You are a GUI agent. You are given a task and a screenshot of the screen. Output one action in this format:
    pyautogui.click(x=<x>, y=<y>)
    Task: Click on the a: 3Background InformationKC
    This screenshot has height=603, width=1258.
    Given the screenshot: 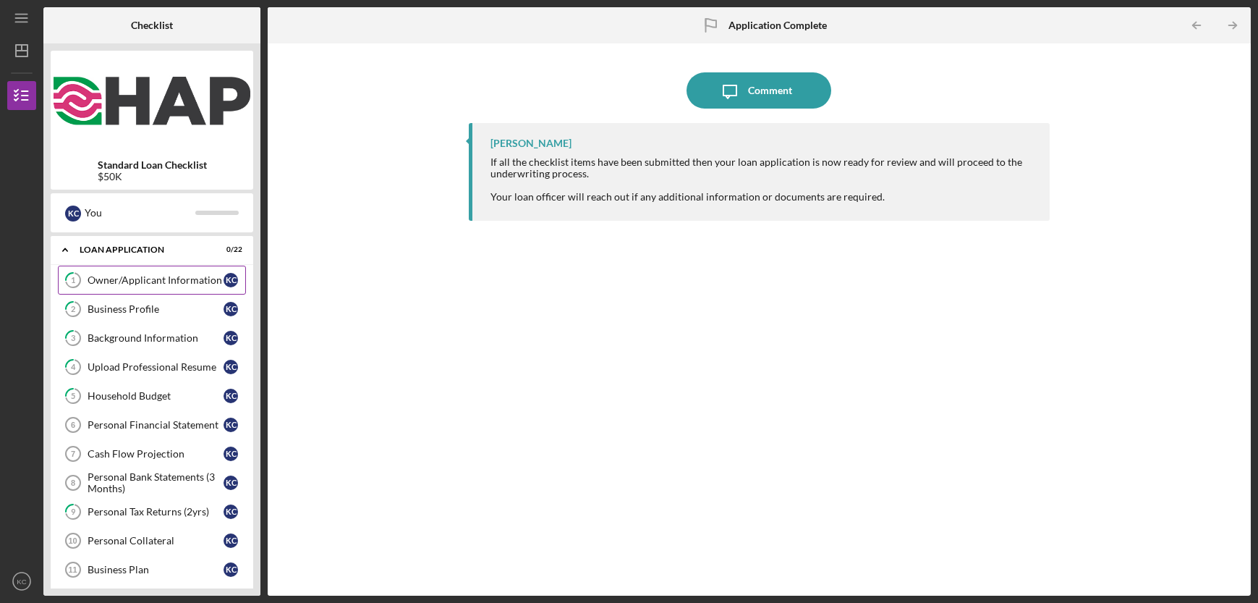 What is the action you would take?
    pyautogui.click(x=152, y=338)
    